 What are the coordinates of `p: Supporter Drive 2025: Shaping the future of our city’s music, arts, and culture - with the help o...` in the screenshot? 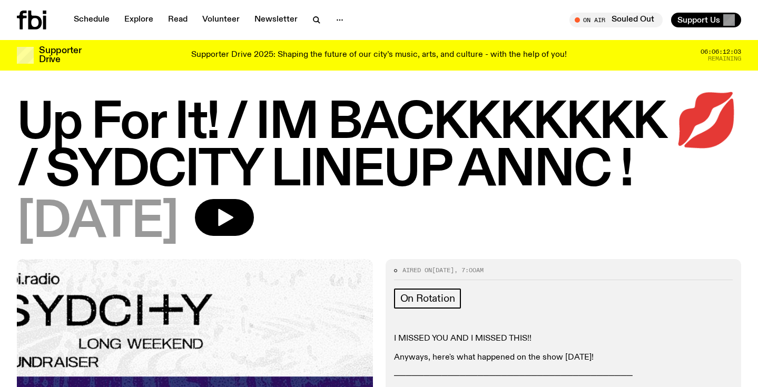 It's located at (379, 55).